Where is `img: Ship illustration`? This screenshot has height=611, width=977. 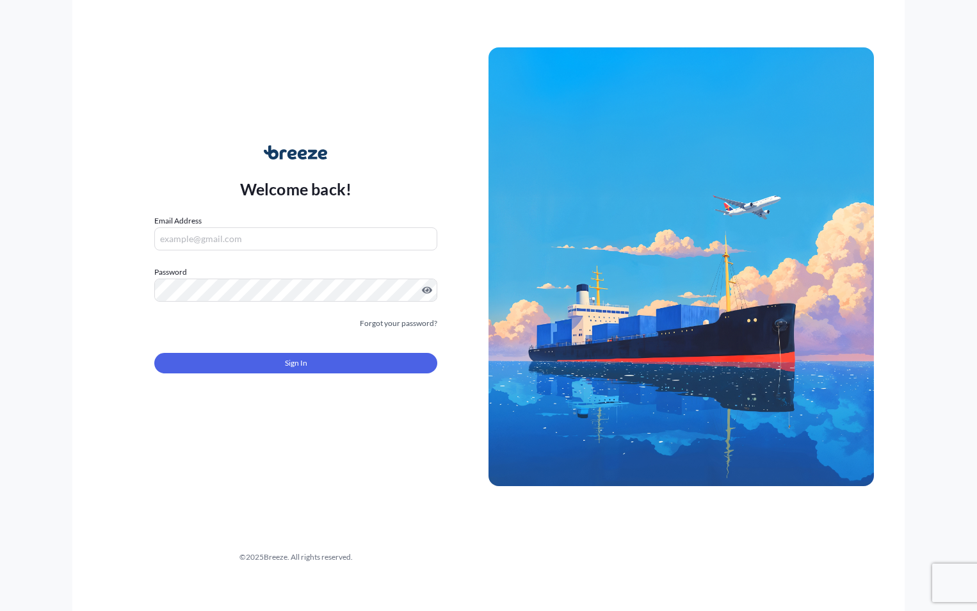
img: Ship illustration is located at coordinates (681, 266).